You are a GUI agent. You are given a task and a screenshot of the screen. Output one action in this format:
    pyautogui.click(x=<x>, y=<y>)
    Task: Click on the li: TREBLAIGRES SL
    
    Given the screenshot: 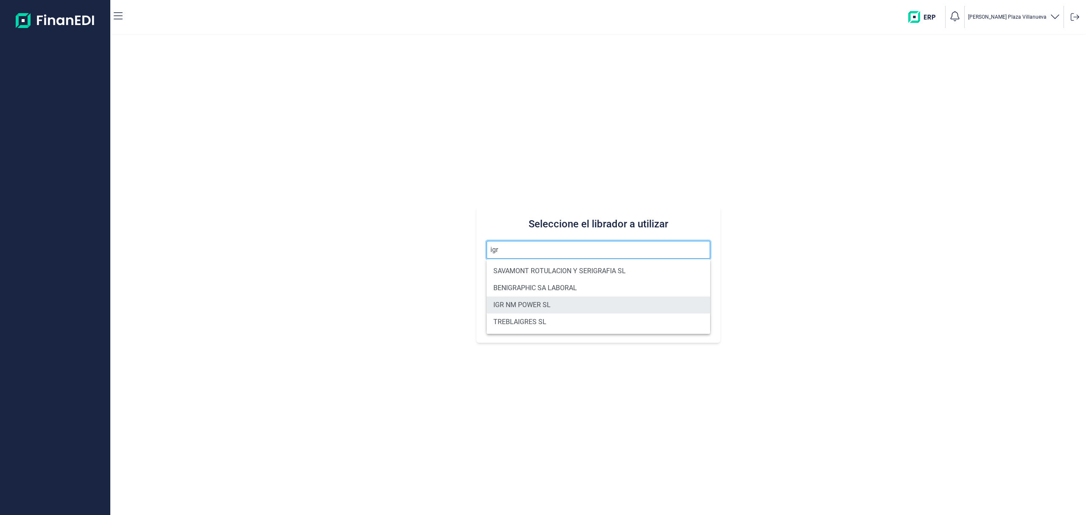 What is the action you would take?
    pyautogui.click(x=598, y=322)
    